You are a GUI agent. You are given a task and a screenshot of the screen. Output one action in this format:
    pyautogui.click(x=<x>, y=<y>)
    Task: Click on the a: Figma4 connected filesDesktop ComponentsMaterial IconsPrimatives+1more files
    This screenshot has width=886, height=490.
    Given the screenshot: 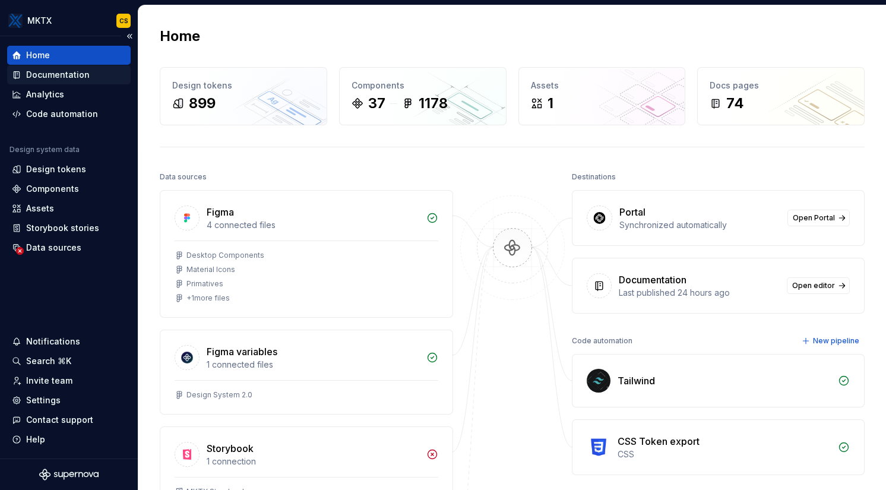 What is the action you would take?
    pyautogui.click(x=306, y=254)
    